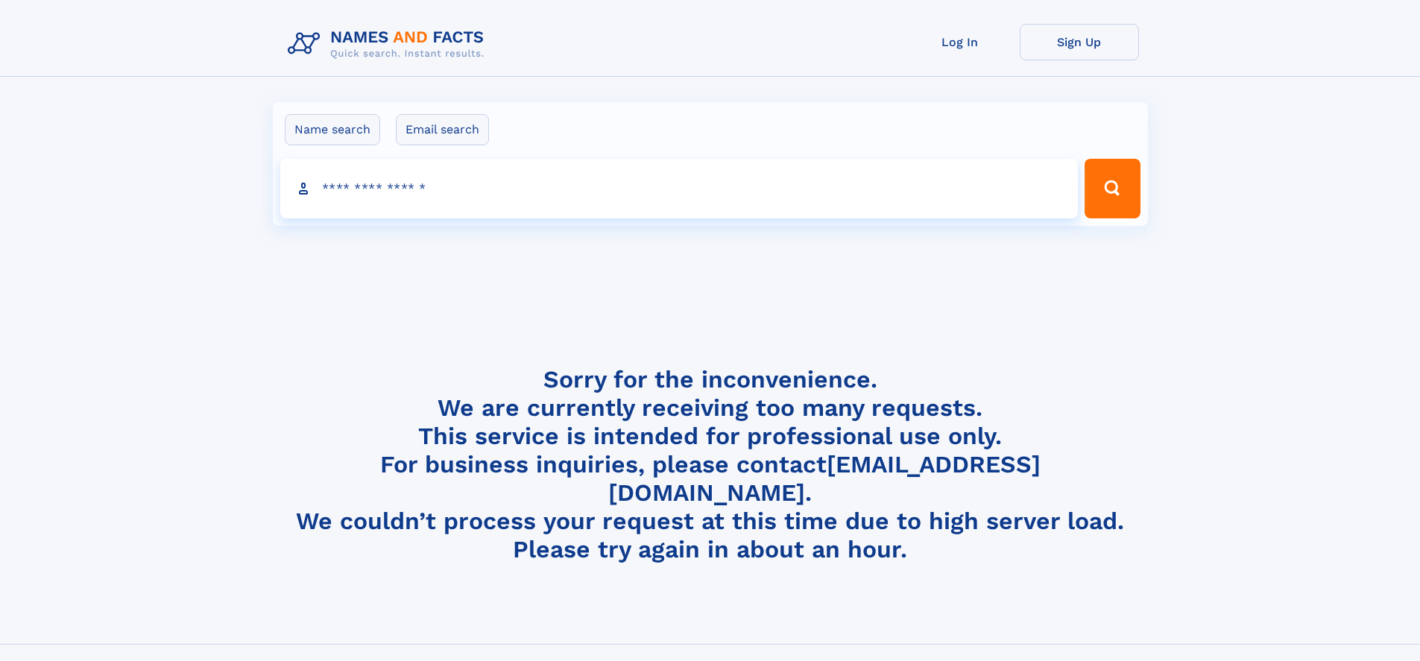 The width and height of the screenshot is (1420, 661). What do you see at coordinates (1079, 42) in the screenshot?
I see `a: Sign Up` at bounding box center [1079, 42].